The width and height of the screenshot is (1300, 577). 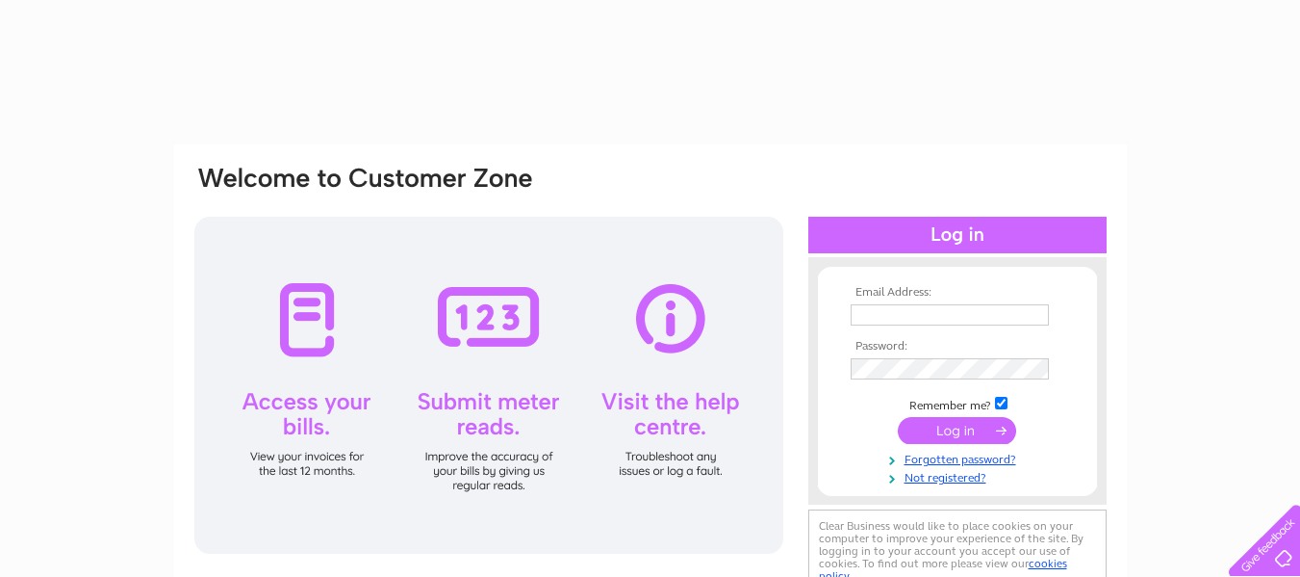 I want to click on a: Not registered?, so click(x=960, y=475).